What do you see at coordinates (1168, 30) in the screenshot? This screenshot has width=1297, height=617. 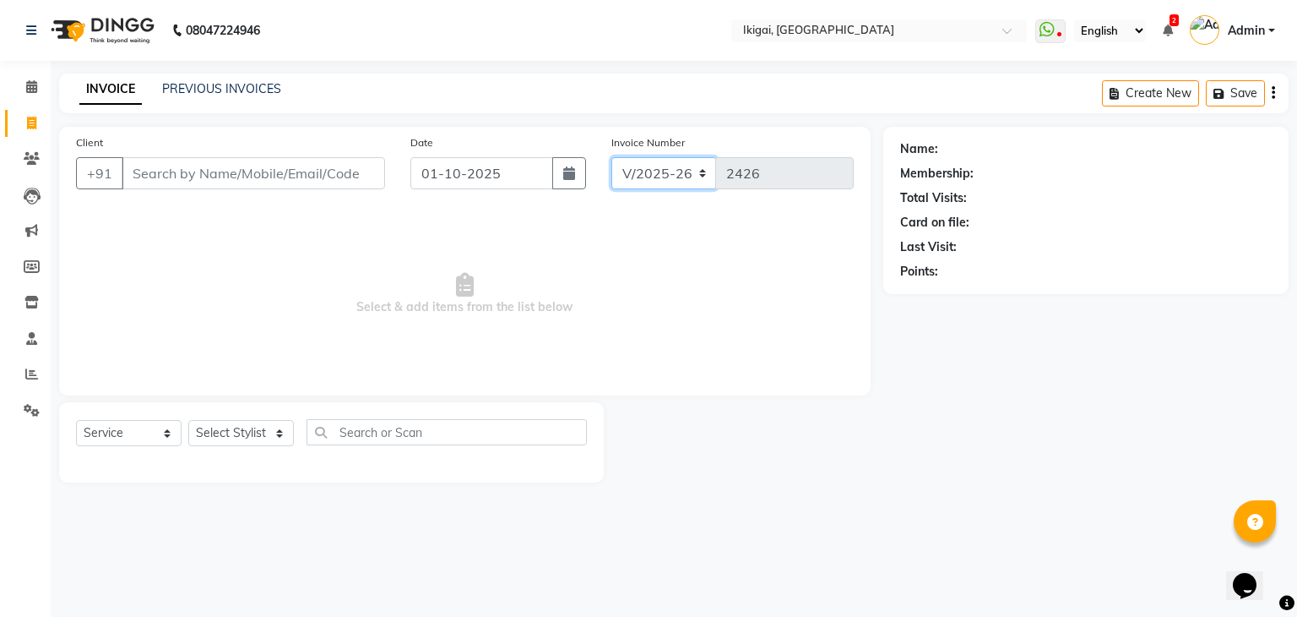 I see `a: 2` at bounding box center [1168, 30].